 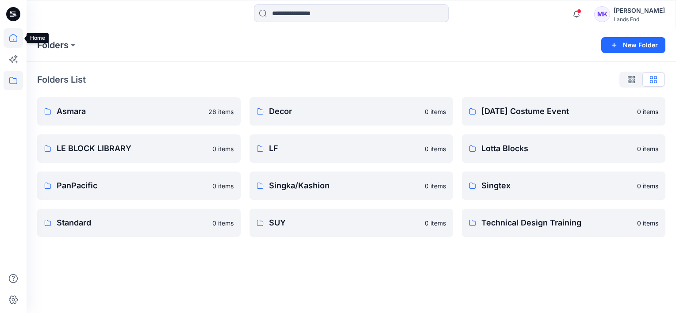 I want to click on p: Singka/Kashion, so click(x=344, y=186).